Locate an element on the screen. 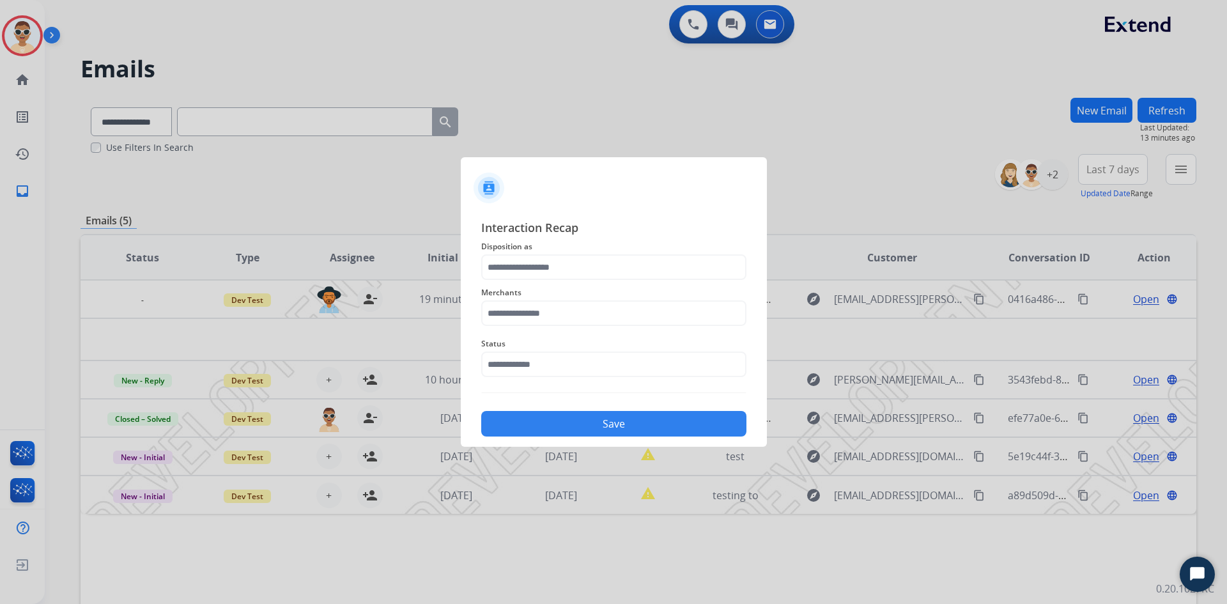  span: Disposition as is located at coordinates (614, 247).